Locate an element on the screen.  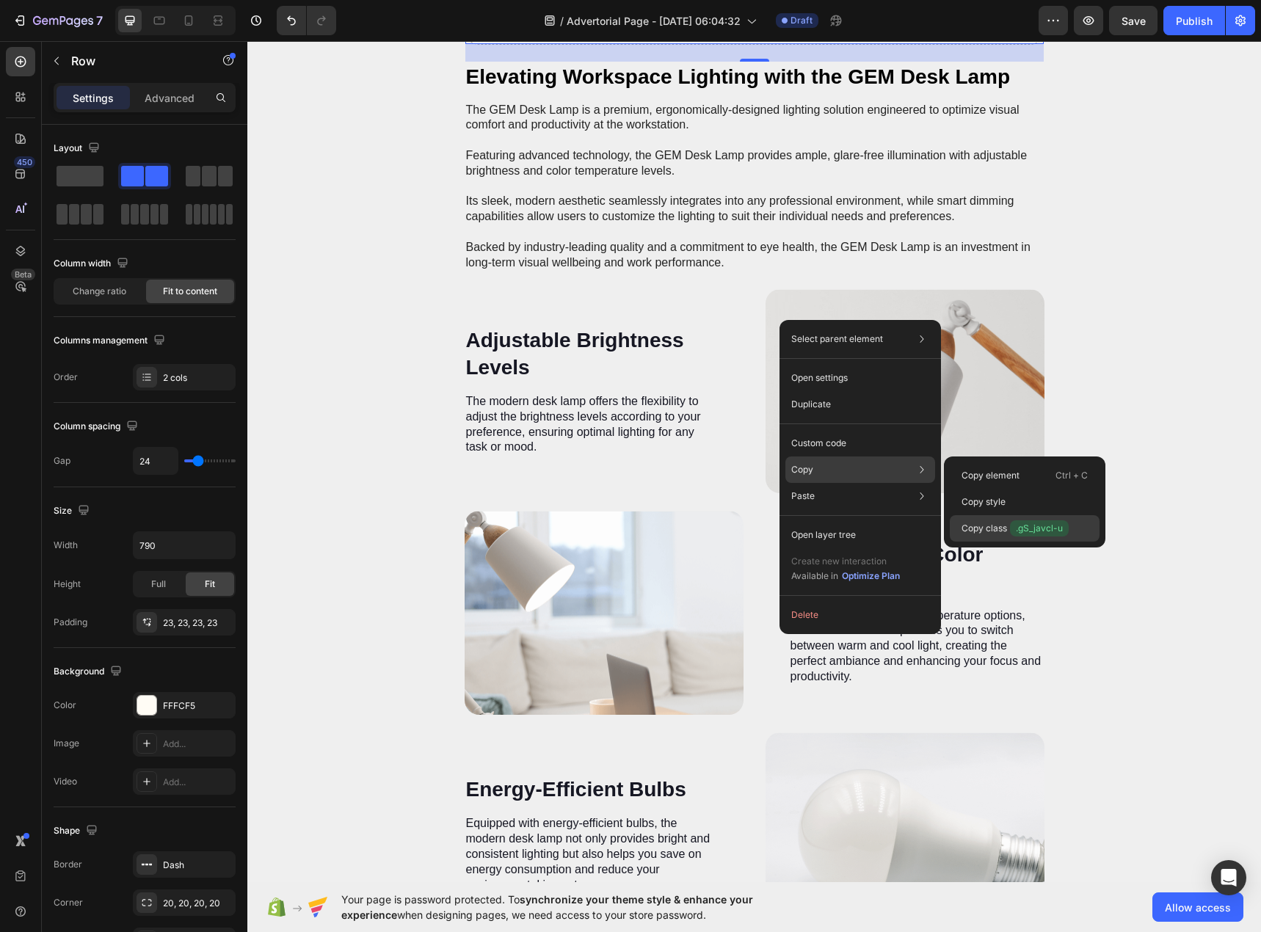
span: Fit to content is located at coordinates (190, 291).